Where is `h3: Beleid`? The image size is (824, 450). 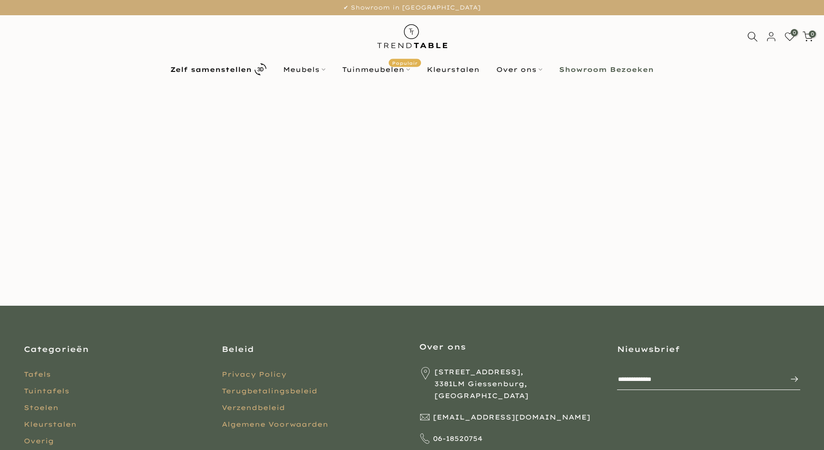 h3: Beleid is located at coordinates (314, 349).